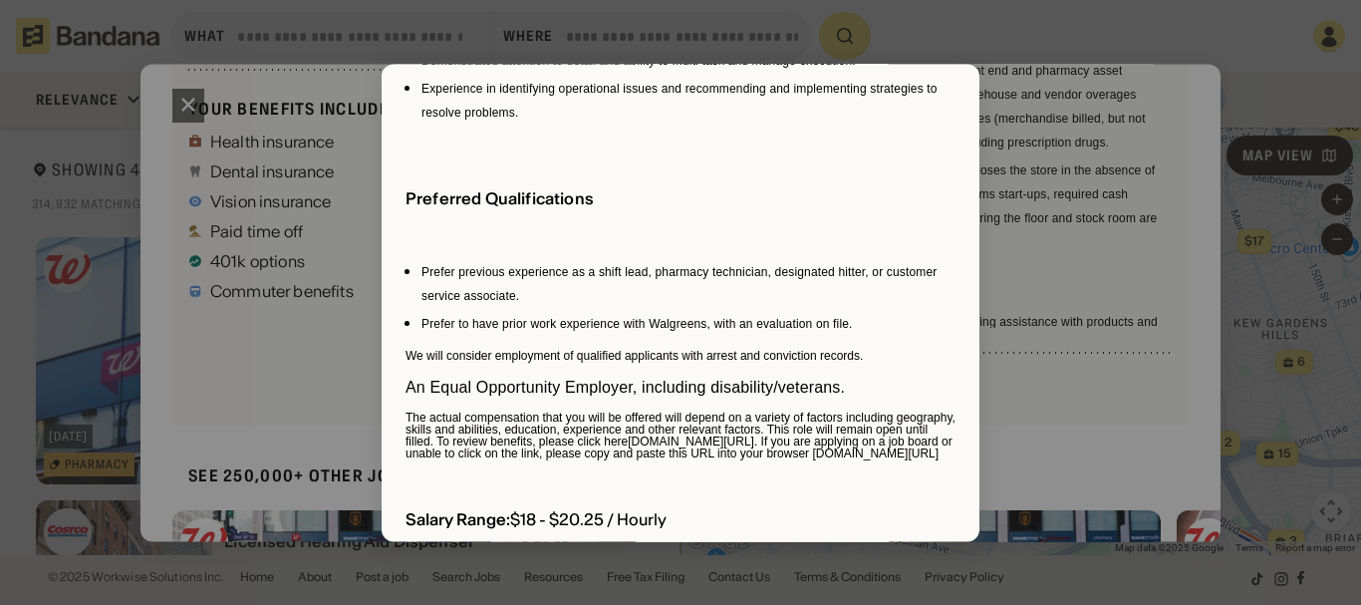 This screenshot has height=605, width=1361. I want to click on span: We will consider employment of qualified applicants with arrest and conviction records., so click(634, 373).